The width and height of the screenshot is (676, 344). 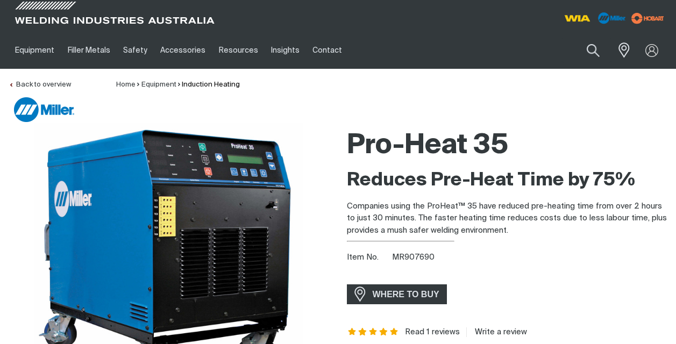 I want to click on img: miller, so click(x=648, y=18).